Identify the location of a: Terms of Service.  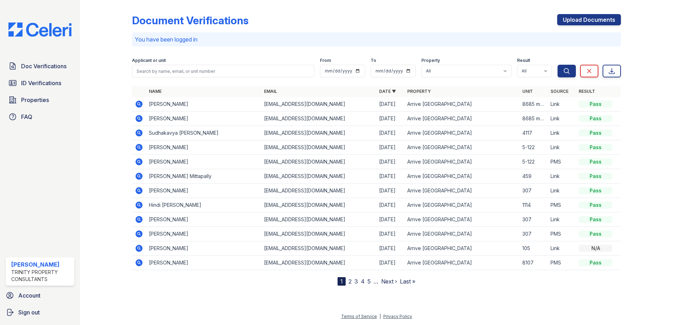
(359, 316).